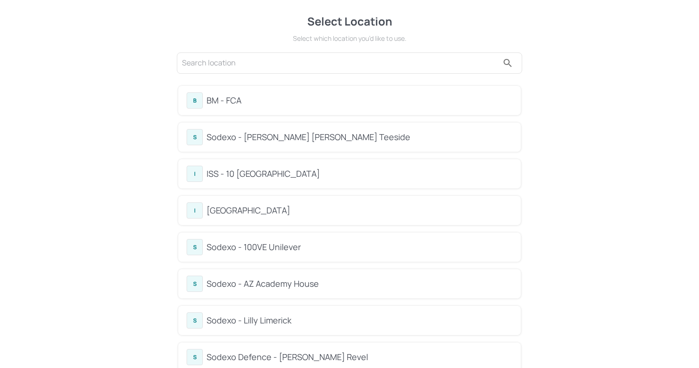 This screenshot has width=699, height=368. Describe the element at coordinates (349, 38) in the screenshot. I see `div: Select which location you’d like to use.` at that location.